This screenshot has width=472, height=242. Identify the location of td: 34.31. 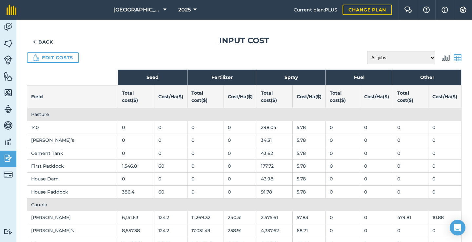
(275, 140).